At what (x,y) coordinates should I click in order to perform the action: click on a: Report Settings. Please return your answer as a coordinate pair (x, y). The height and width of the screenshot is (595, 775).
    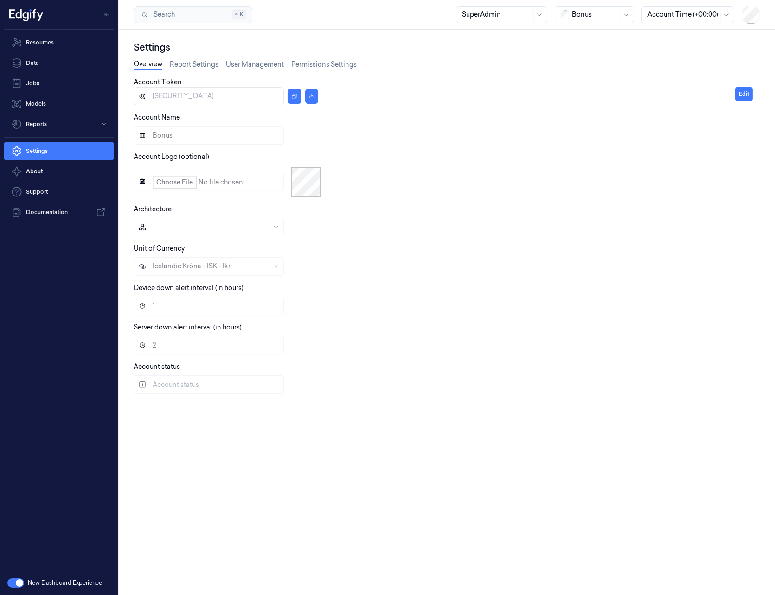
    Looking at the image, I should click on (194, 64).